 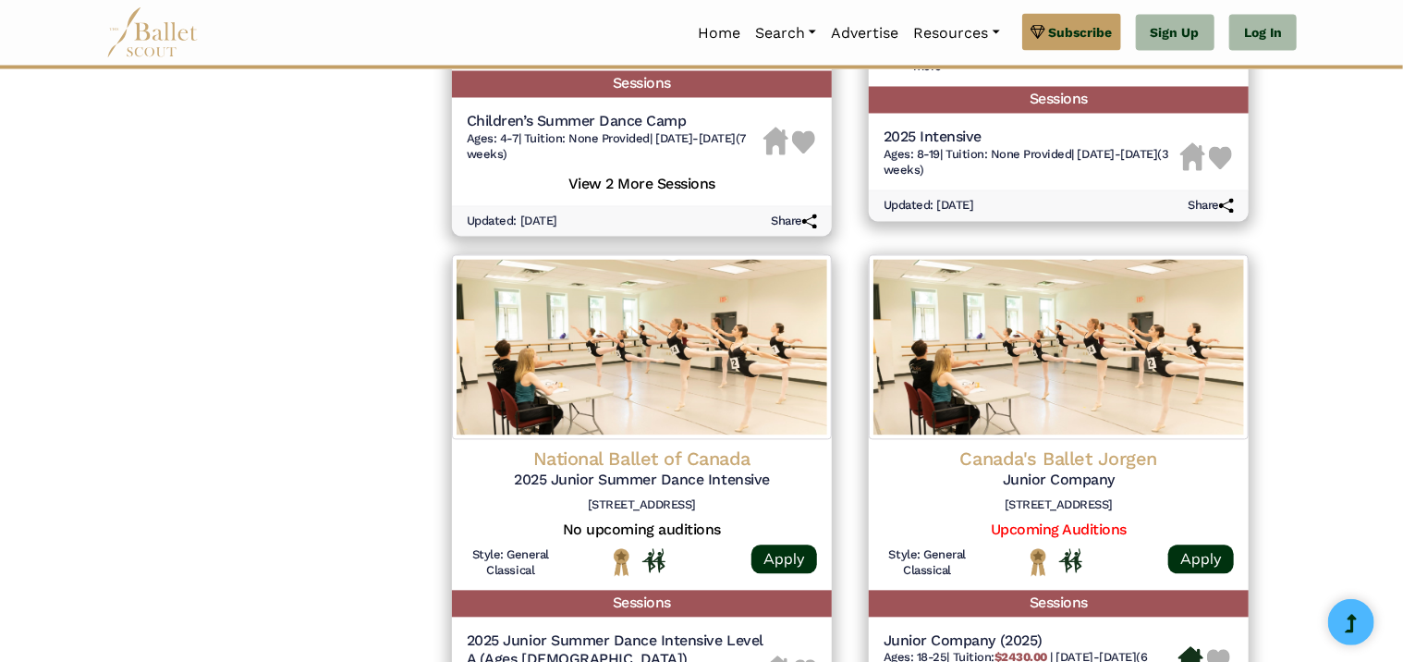 What do you see at coordinates (1031, 641) in the screenshot?
I see `h5: Junior Company (2025)` at bounding box center [1031, 641].